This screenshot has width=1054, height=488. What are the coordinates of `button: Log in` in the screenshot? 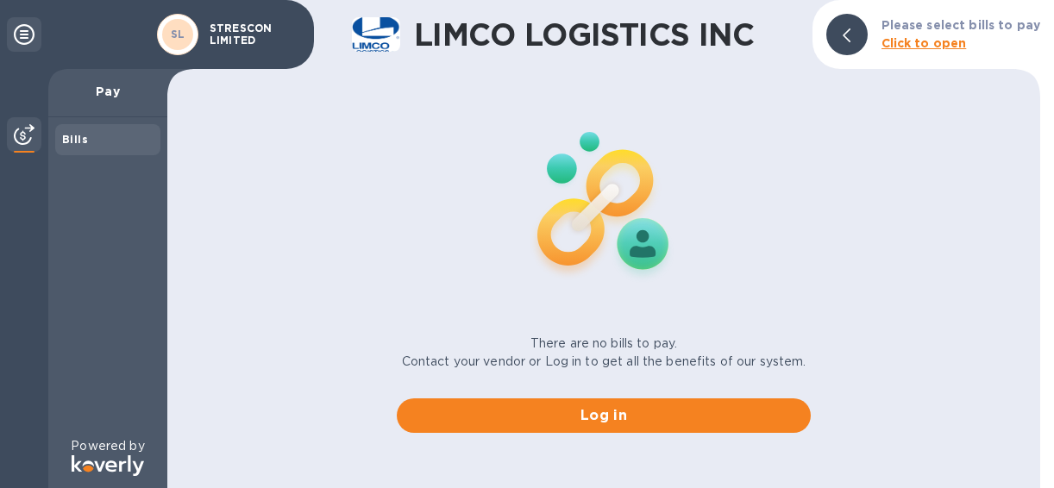 It's located at (604, 416).